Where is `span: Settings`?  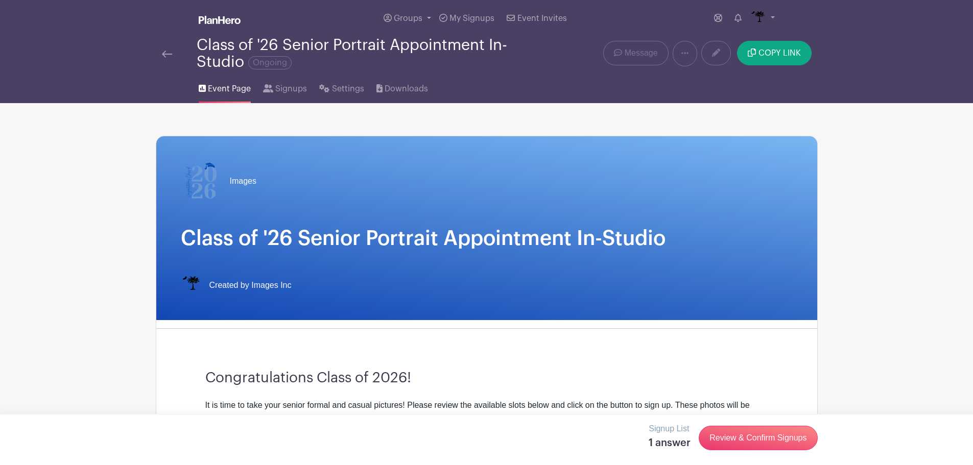 span: Settings is located at coordinates (348, 89).